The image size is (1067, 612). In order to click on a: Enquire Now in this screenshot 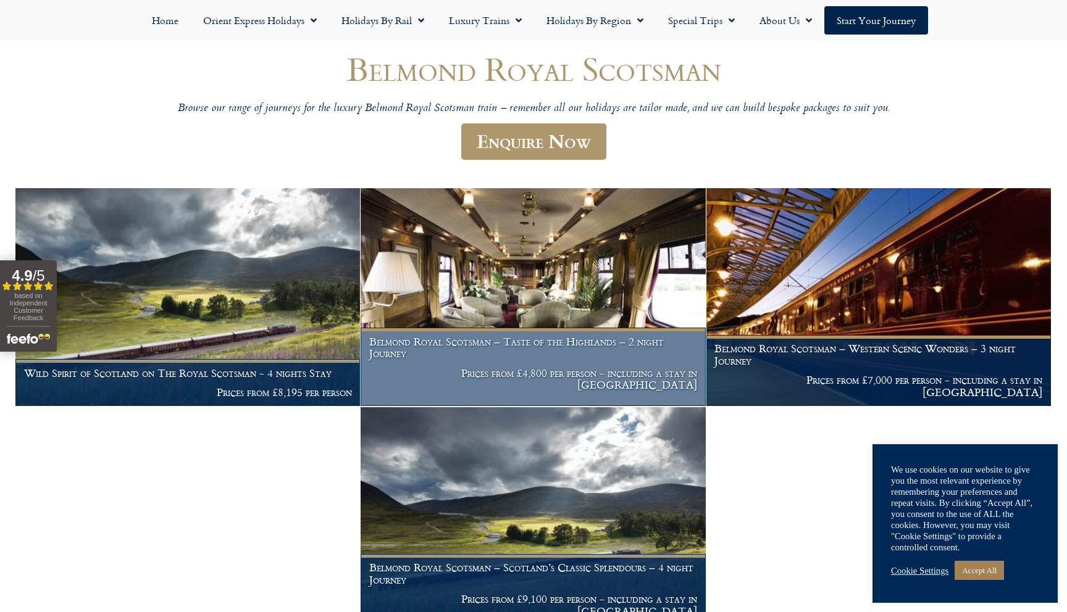, I will do `click(533, 141)`.